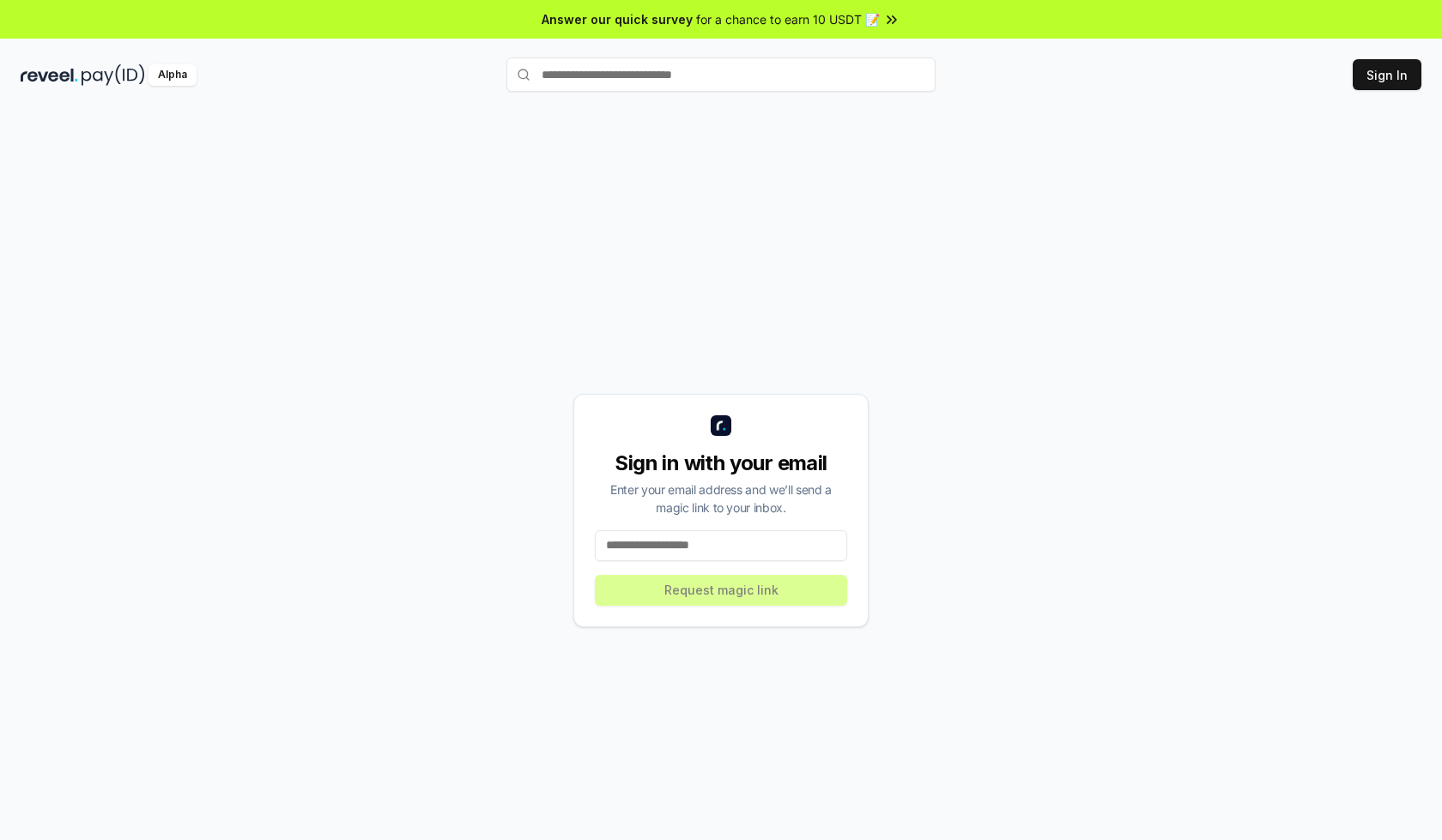  Describe the element at coordinates (173, 74) in the screenshot. I see `div: Alpha` at that location.